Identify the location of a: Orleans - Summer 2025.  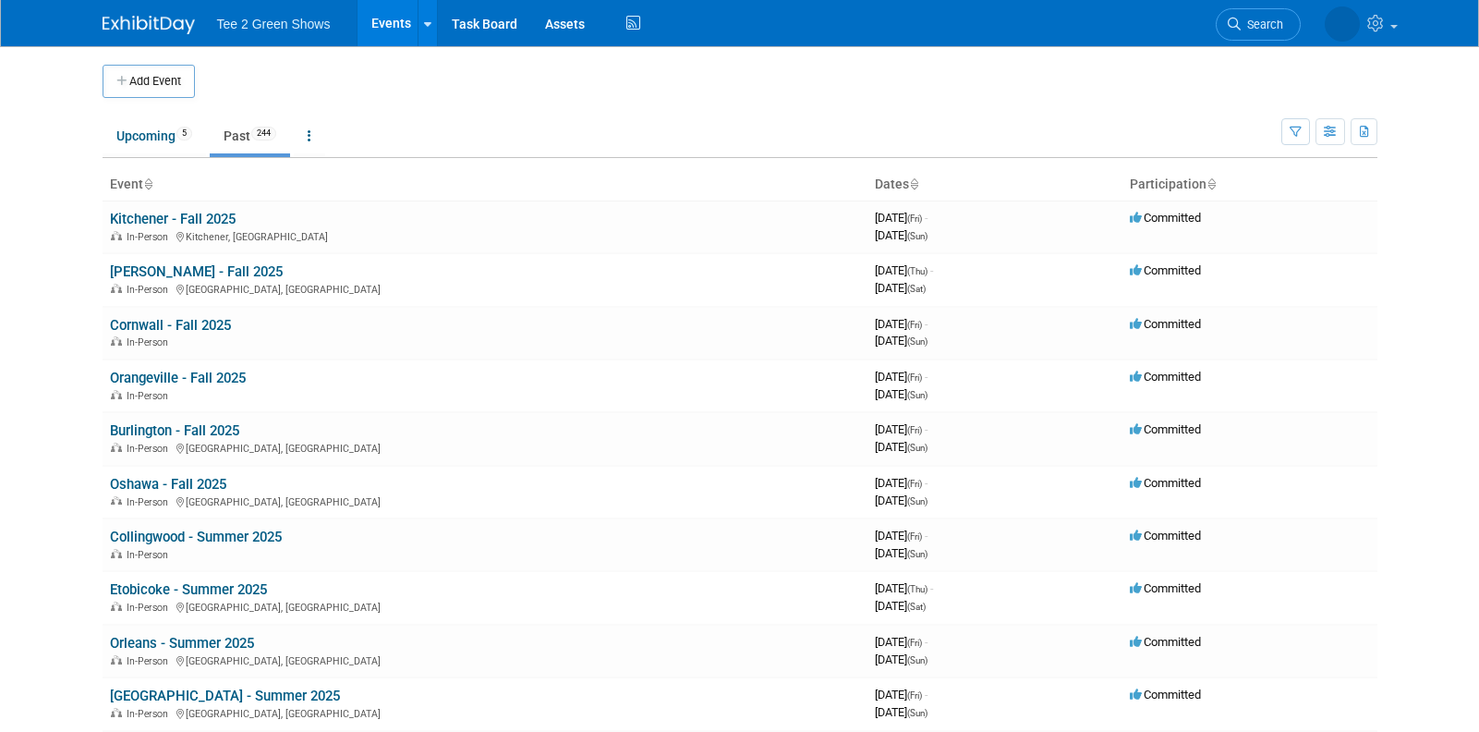
(182, 643).